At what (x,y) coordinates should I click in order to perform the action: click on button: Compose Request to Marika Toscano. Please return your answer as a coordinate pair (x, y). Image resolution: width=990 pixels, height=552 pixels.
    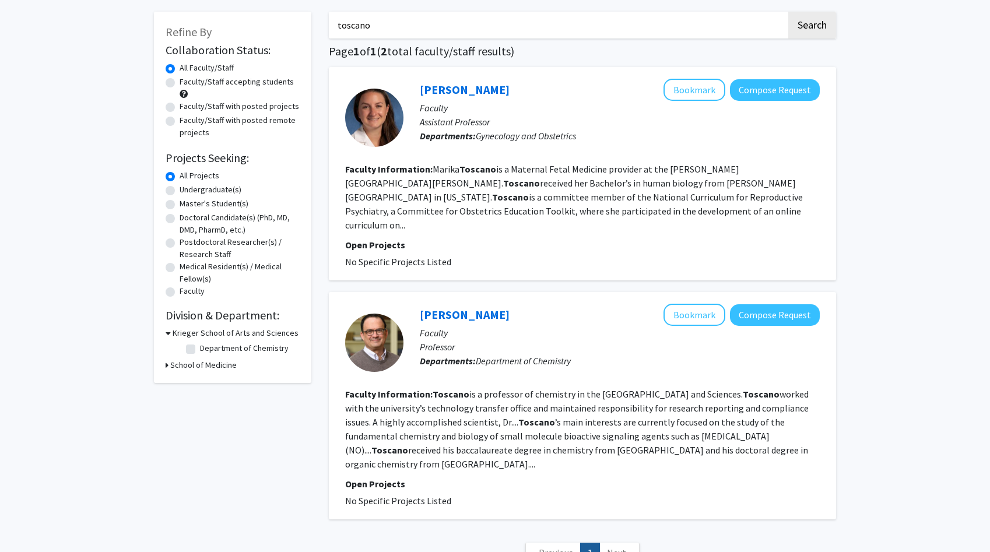
    Looking at the image, I should click on (775, 90).